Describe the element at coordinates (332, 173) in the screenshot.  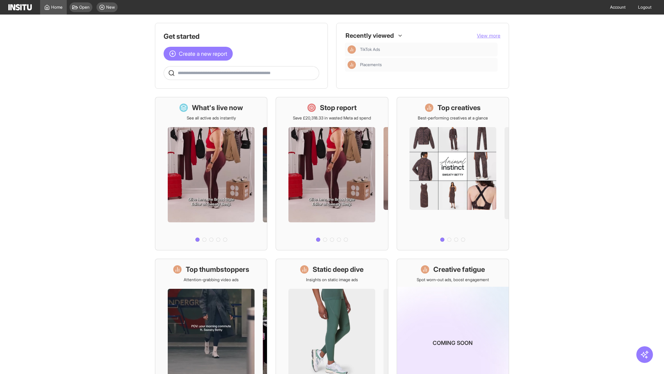
I see `a: Stop reportSave £20,318.33 in wasted Meta ad spend` at that location.